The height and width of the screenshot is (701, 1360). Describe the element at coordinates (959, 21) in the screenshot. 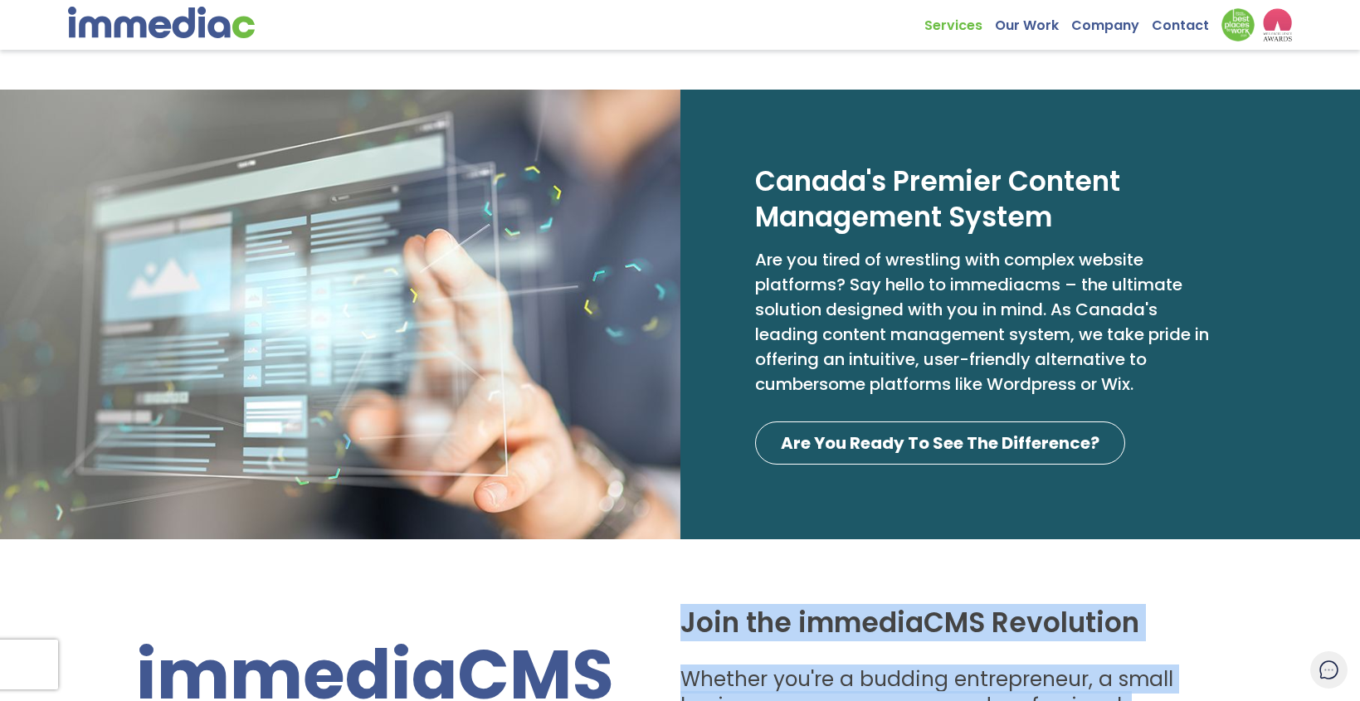

I see `a: Services` at that location.